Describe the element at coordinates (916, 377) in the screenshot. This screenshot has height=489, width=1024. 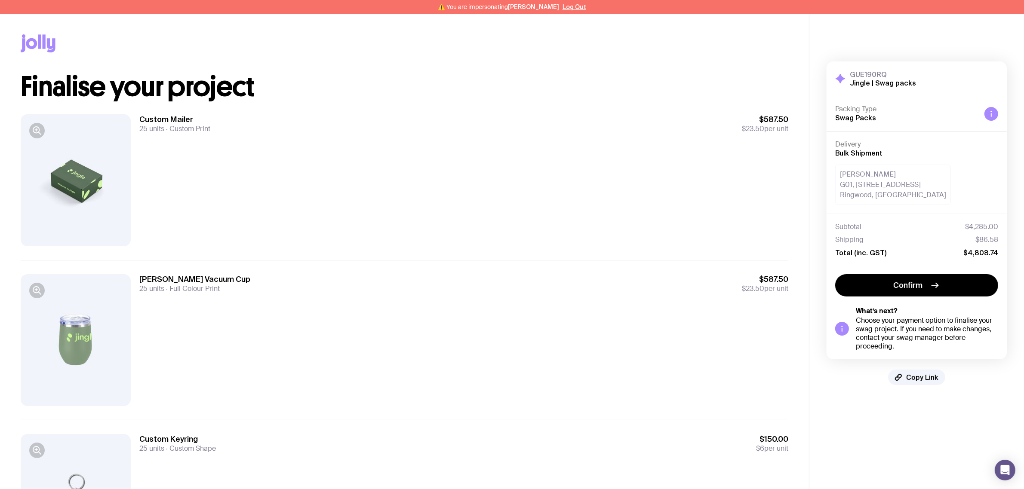
I see `button: Copy Link` at that location.